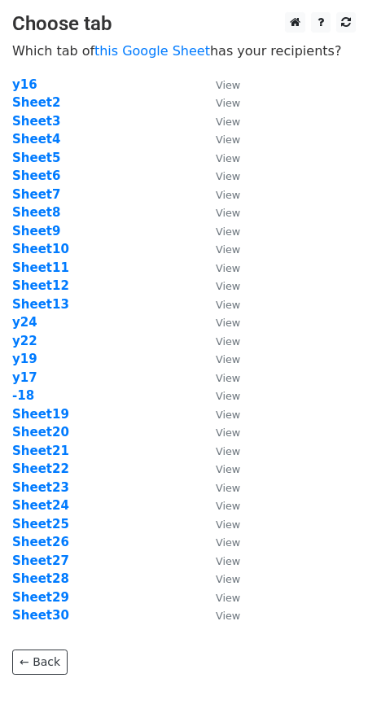  What do you see at coordinates (36, 195) in the screenshot?
I see `strong: Sheet7` at bounding box center [36, 195].